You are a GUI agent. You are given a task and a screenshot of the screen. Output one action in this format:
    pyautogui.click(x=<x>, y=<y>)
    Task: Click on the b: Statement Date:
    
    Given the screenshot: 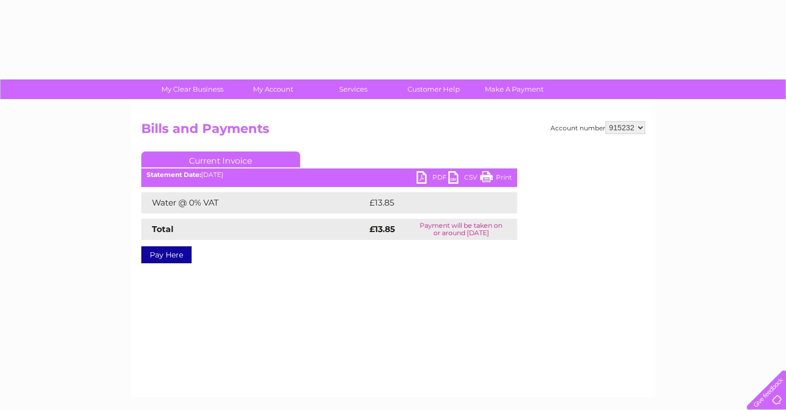 What is the action you would take?
    pyautogui.click(x=174, y=174)
    